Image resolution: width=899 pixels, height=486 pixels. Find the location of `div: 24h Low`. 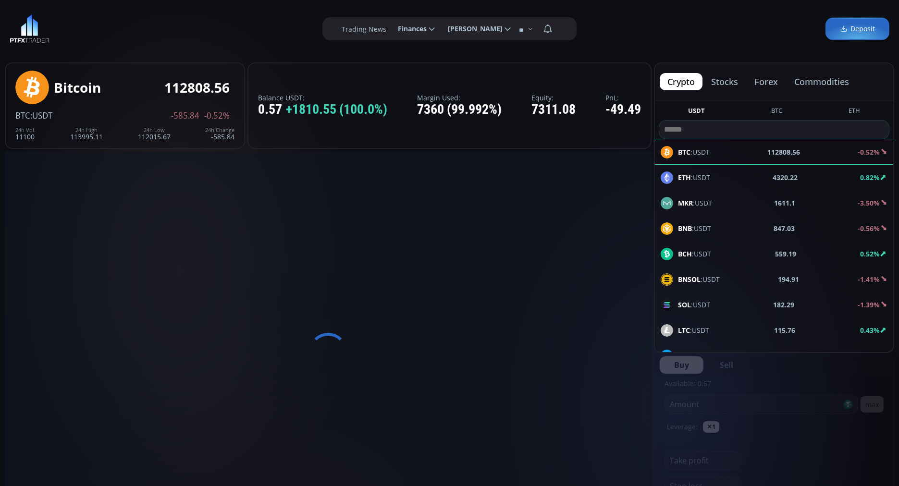

div: 24h Low is located at coordinates (154, 130).